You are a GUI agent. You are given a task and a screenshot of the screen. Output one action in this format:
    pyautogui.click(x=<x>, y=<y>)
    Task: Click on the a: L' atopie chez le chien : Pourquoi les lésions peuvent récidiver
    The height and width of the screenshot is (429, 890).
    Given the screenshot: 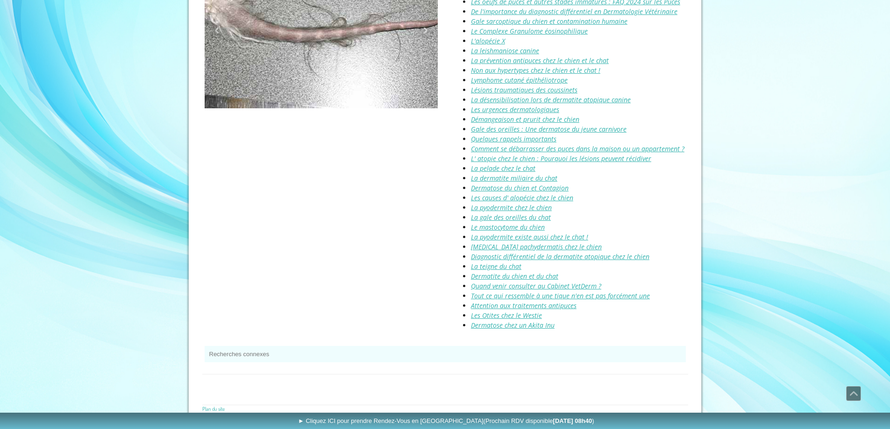 What is the action you would take?
    pyautogui.click(x=561, y=158)
    